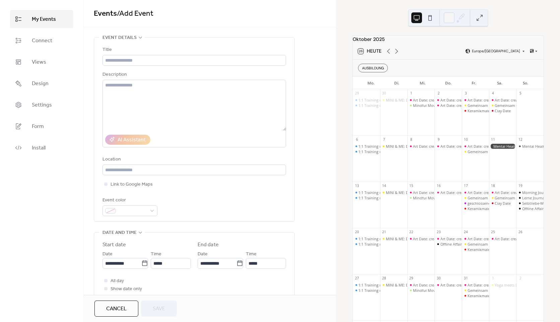 This screenshot has width=560, height=322. I want to click on span: Install, so click(38, 148).